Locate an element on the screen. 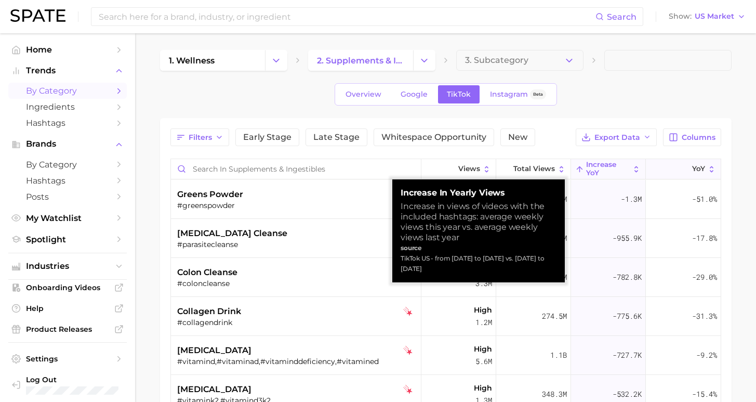  span: Views is located at coordinates (469, 169).